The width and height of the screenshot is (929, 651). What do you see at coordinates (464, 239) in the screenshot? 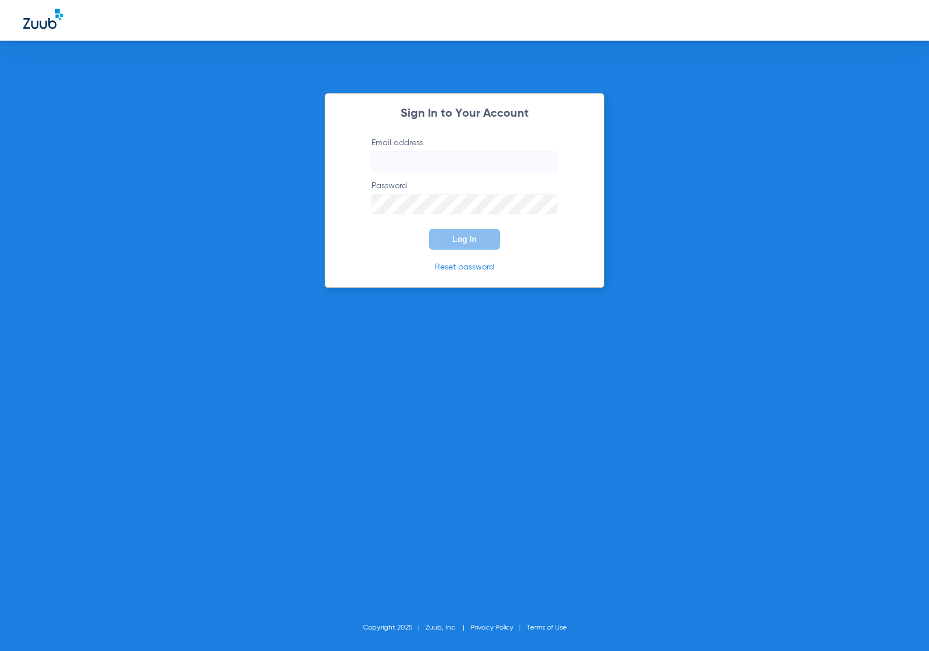
I see `button: Log In` at bounding box center [464, 239].